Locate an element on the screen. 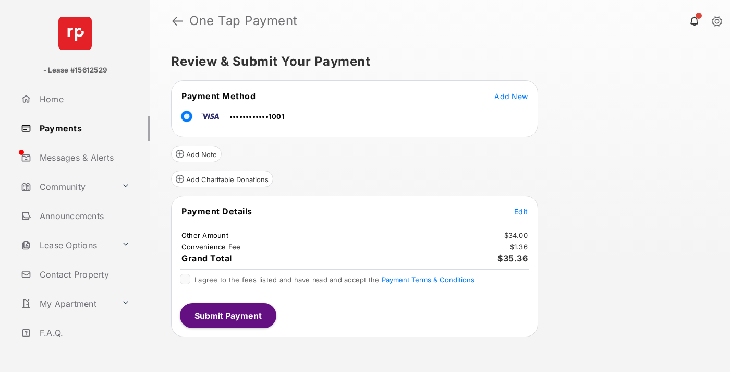 The image size is (730, 372). strong: One Tap Payment is located at coordinates (243, 21).